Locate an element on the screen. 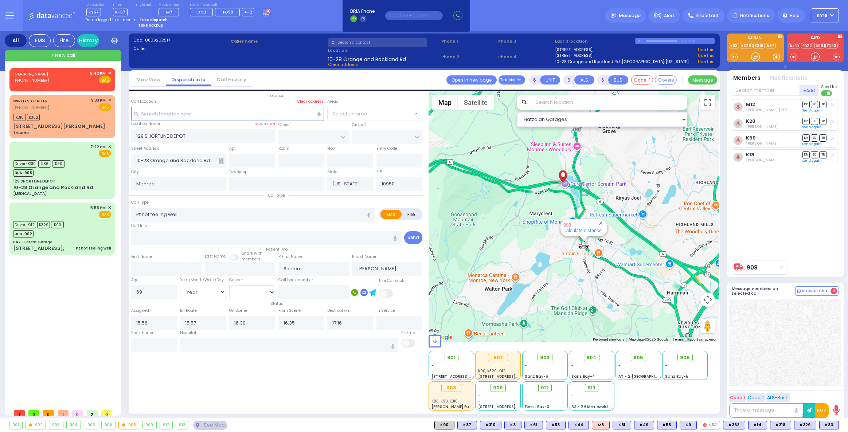 The image size is (848, 432). label: Township is located at coordinates (238, 172).